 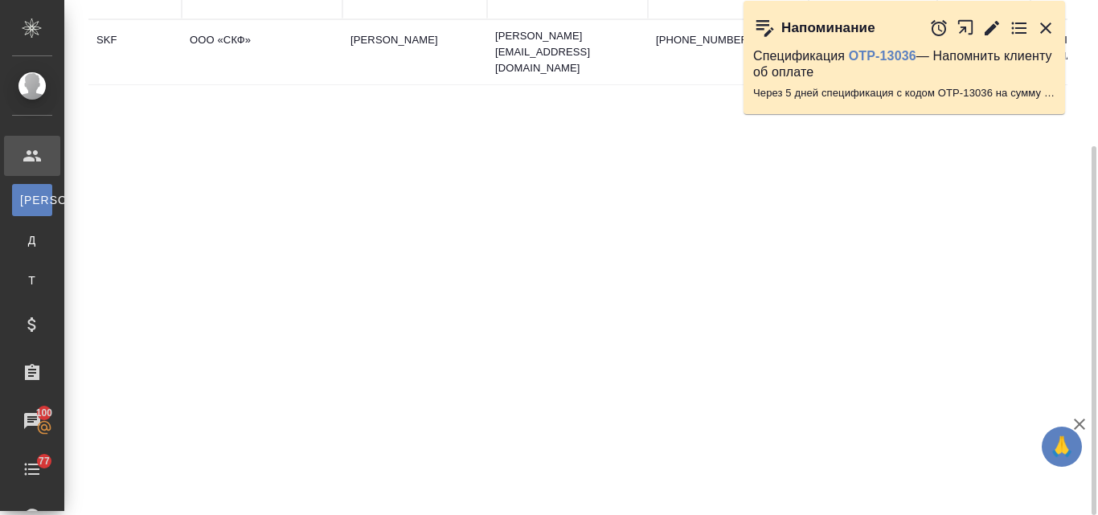 What do you see at coordinates (32, 240) in the screenshot?
I see `span: Д` at bounding box center [32, 240].